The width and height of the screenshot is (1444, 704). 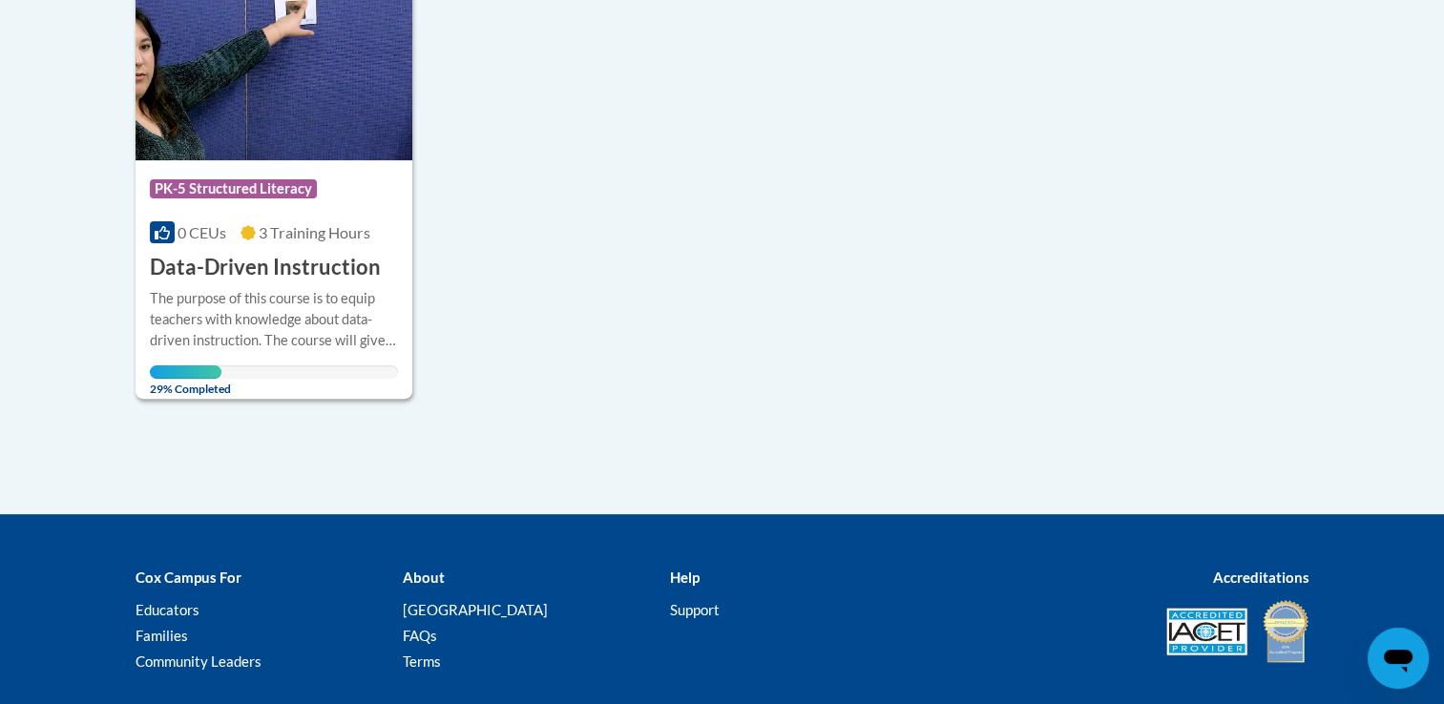 What do you see at coordinates (1261, 577) in the screenshot?
I see `b: Accreditations` at bounding box center [1261, 577].